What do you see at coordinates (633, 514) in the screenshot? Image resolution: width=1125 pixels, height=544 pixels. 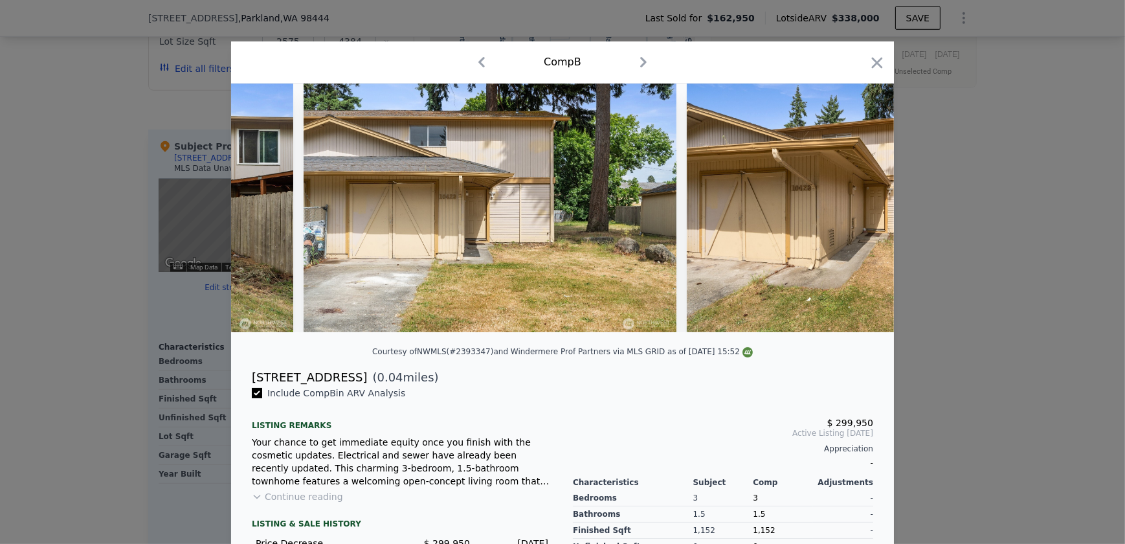 I see `div: Bathrooms` at bounding box center [633, 514].